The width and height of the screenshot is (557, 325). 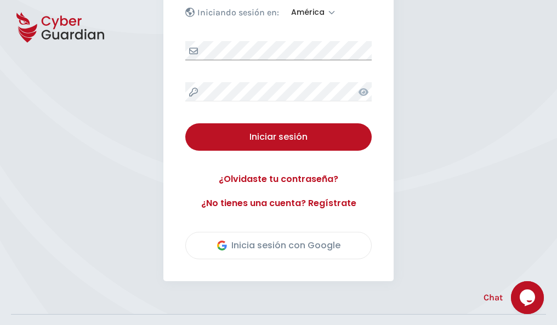 What do you see at coordinates (279, 137) in the screenshot?
I see `div: Iniciar sesión` at bounding box center [279, 137].